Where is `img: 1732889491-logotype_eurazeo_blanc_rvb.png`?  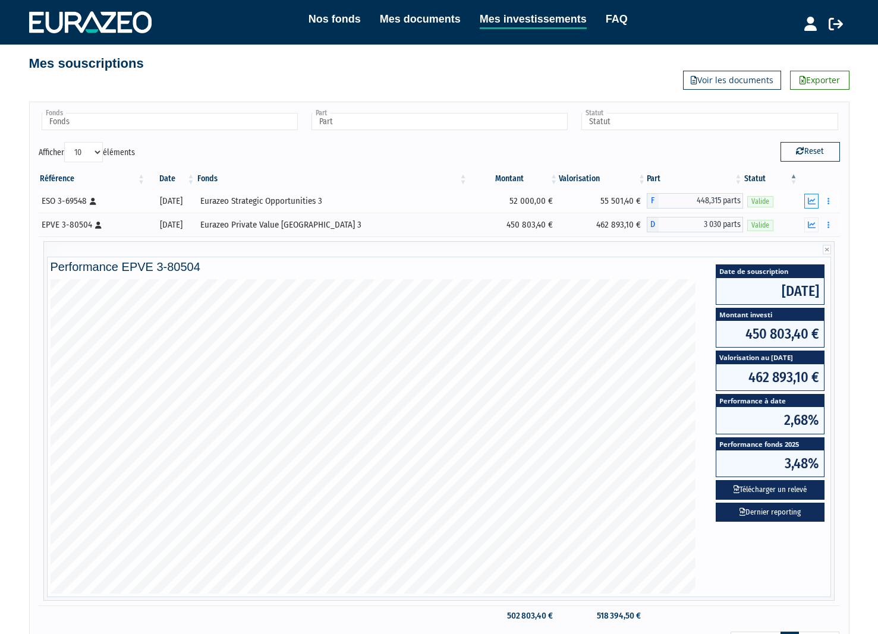
img: 1732889491-logotype_eurazeo_blanc_rvb.png is located at coordinates (90, 22).